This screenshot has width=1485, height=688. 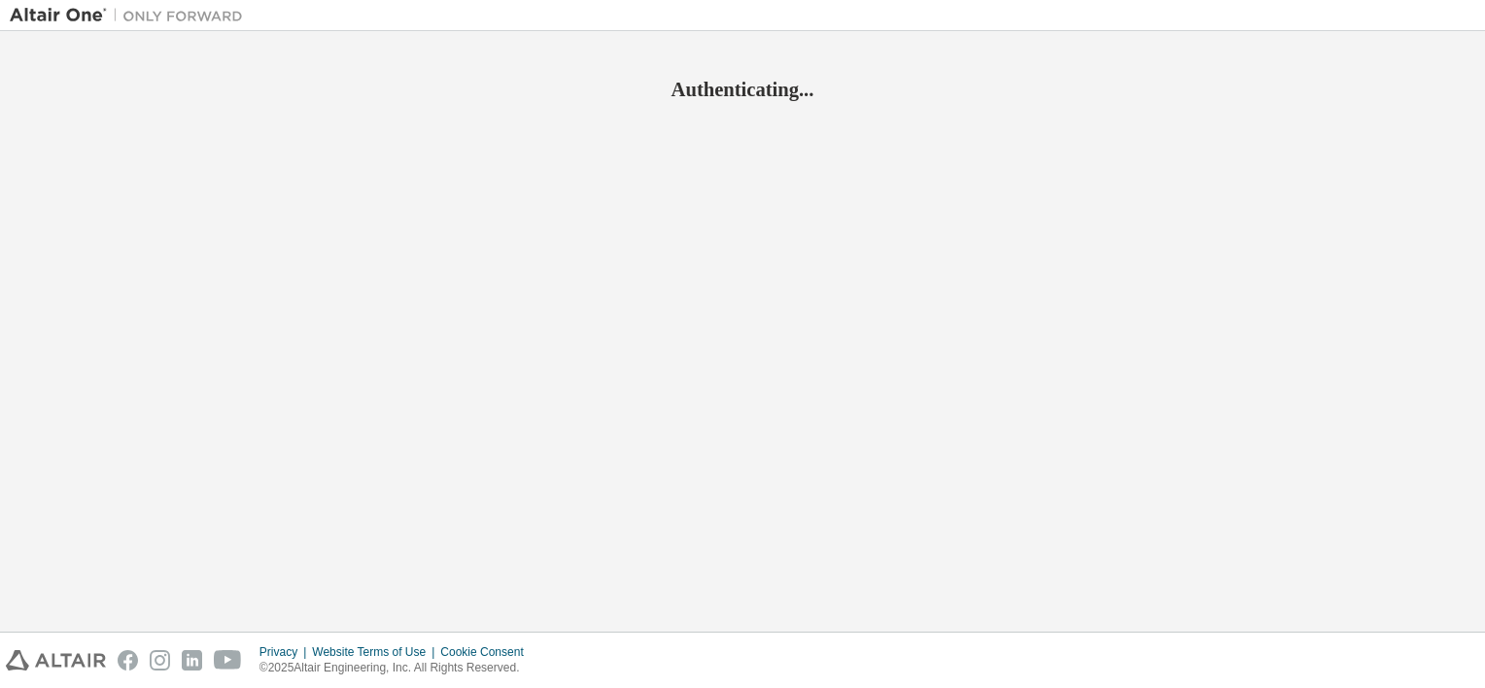 What do you see at coordinates (743, 89) in the screenshot?
I see `h2: Authenticating...` at bounding box center [743, 89].